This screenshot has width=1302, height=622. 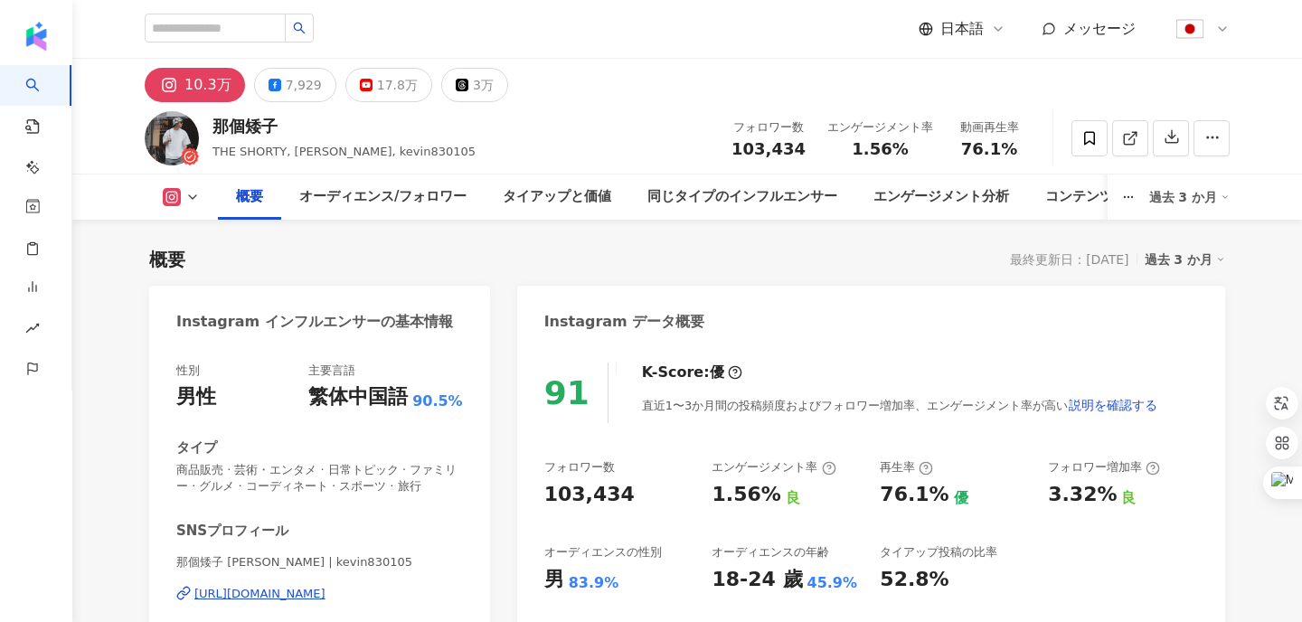 What do you see at coordinates (692, 373) in the screenshot?
I see `div: K-Score :` at bounding box center [692, 373].